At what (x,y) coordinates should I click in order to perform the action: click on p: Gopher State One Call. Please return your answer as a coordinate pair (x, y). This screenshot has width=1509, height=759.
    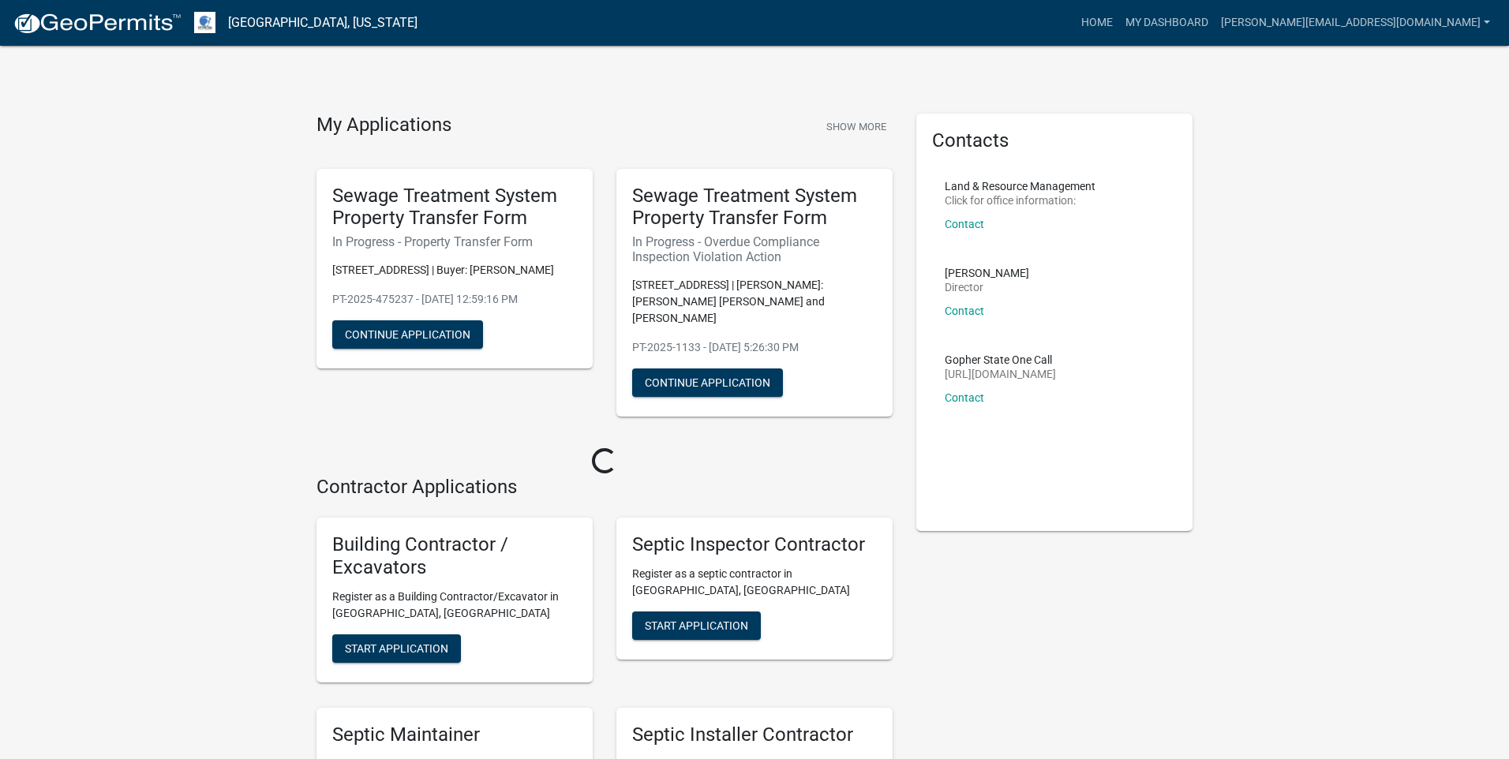
    Looking at the image, I should click on (1000, 360).